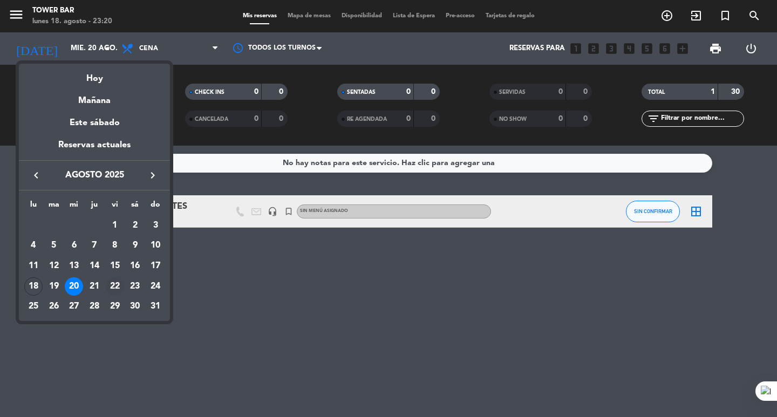 The image size is (777, 417). Describe the element at coordinates (115, 286) in the screenshot. I see `td: 22 de agosto de 2025` at that location.